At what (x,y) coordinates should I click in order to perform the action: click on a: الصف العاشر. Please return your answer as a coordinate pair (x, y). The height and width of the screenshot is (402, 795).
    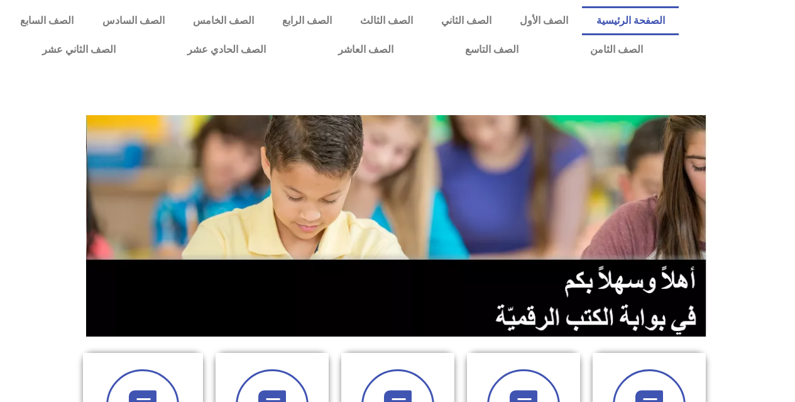
    Looking at the image, I should click on (366, 50).